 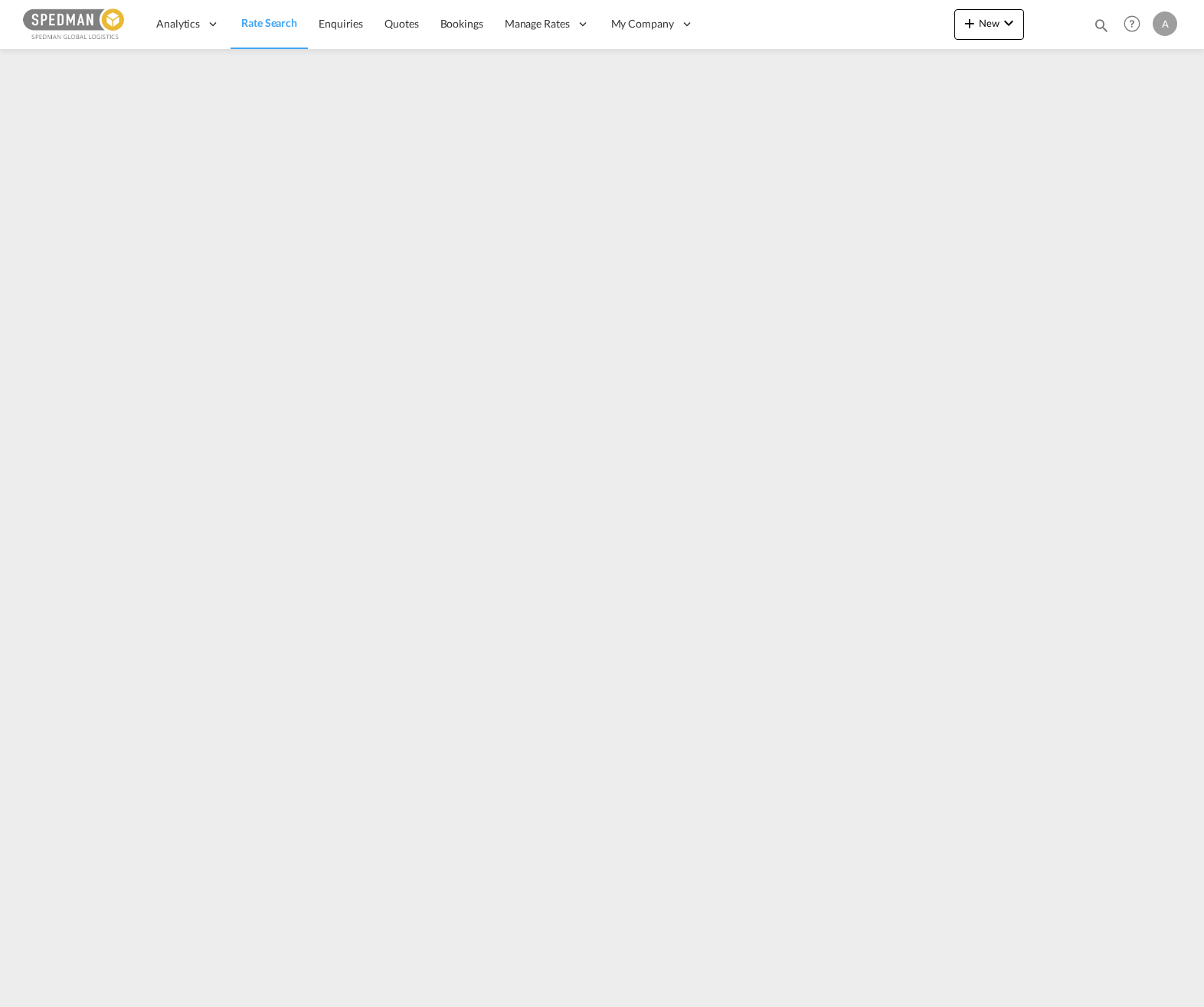 What do you see at coordinates (1132, 24) in the screenshot?
I see `span: Help` at bounding box center [1132, 24].